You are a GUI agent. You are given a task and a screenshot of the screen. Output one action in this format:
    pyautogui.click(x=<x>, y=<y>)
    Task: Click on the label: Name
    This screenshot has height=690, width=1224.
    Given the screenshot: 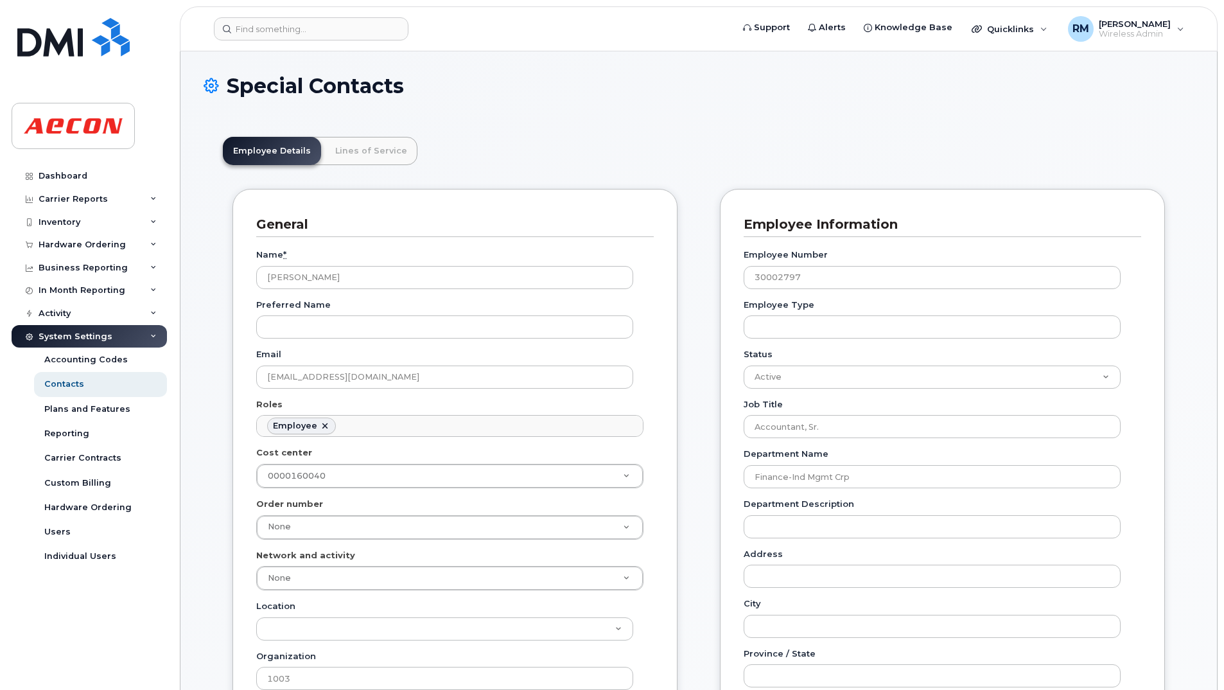 What is the action you would take?
    pyautogui.click(x=271, y=254)
    